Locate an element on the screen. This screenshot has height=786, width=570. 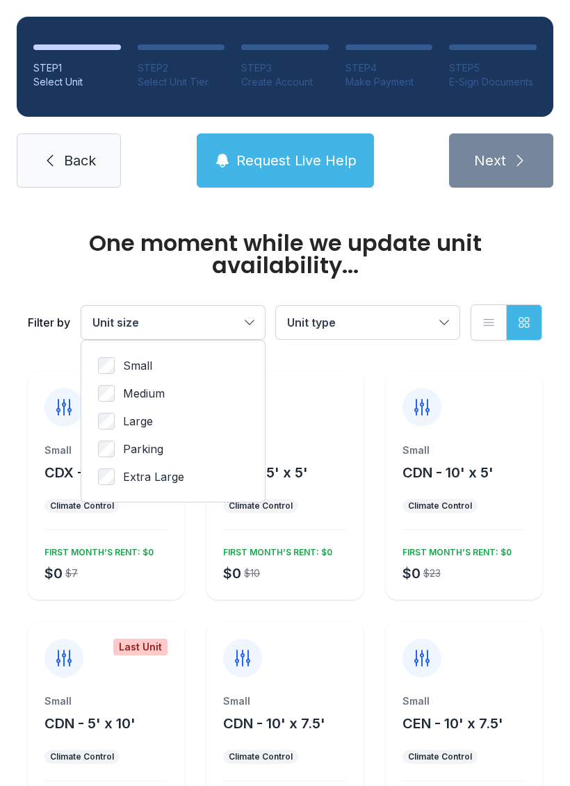
div: STEP 2 is located at coordinates (181, 68).